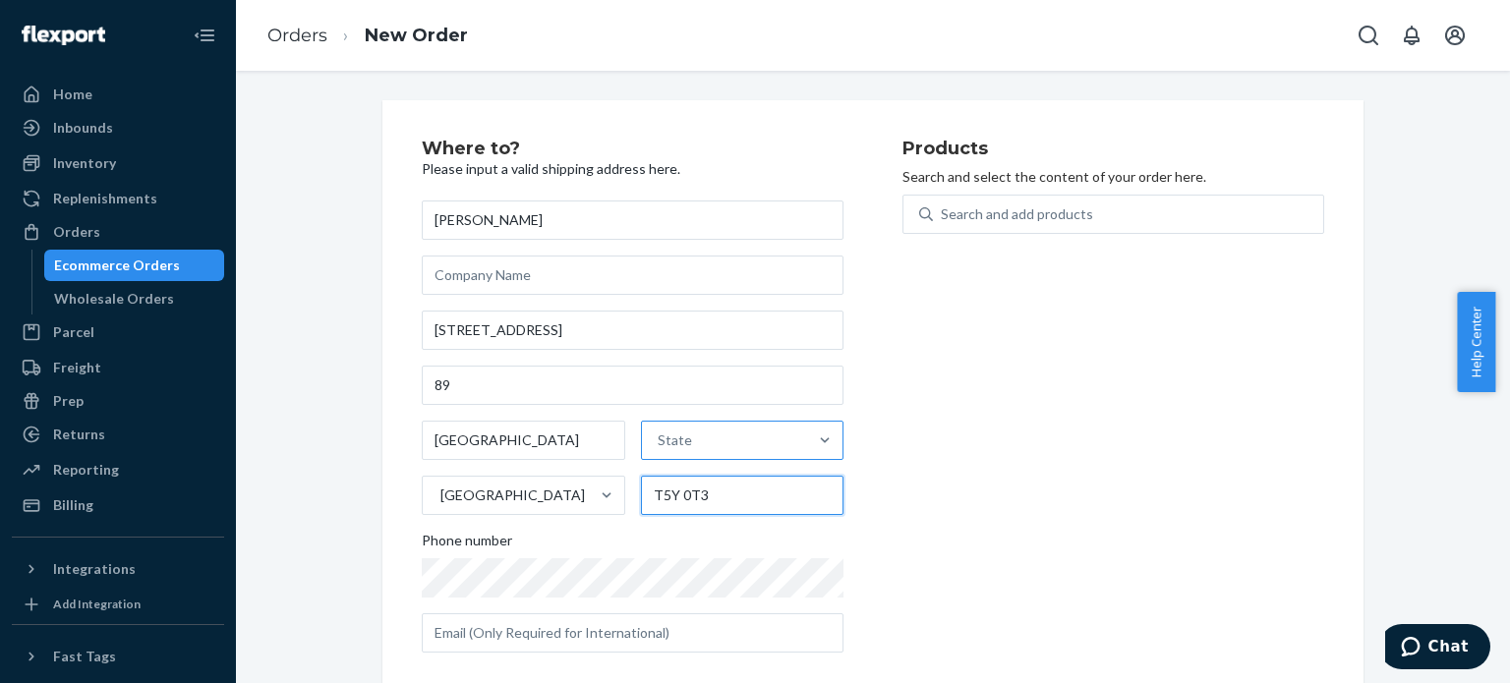  What do you see at coordinates (632, 169) in the screenshot?
I see `p: Please input a valid shipping address here.` at bounding box center [632, 169].